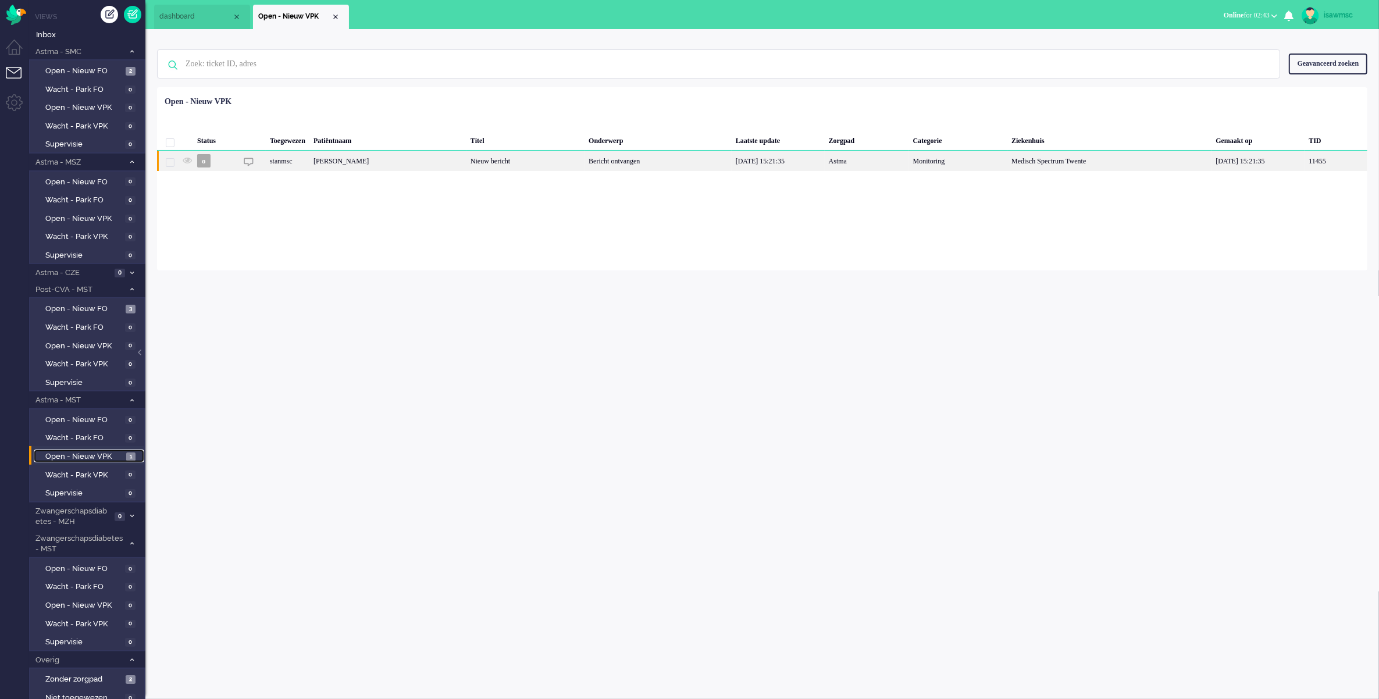 The height and width of the screenshot is (699, 1379). I want to click on span: for 02:43, so click(1246, 15).